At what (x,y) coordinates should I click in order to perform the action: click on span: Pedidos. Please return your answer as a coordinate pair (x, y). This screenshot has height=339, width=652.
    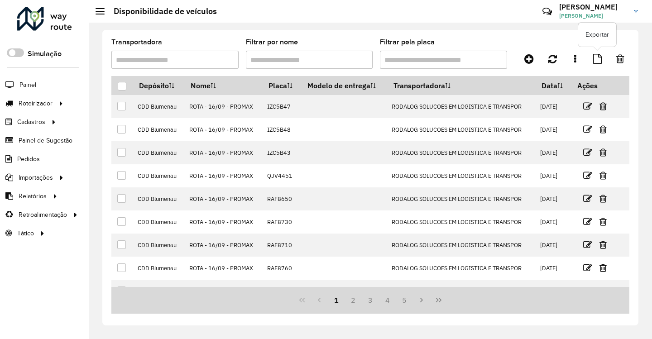
    Looking at the image, I should click on (29, 159).